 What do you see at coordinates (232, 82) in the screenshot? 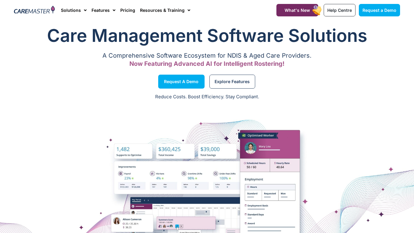
I see `span: Explore Features` at bounding box center [232, 82].